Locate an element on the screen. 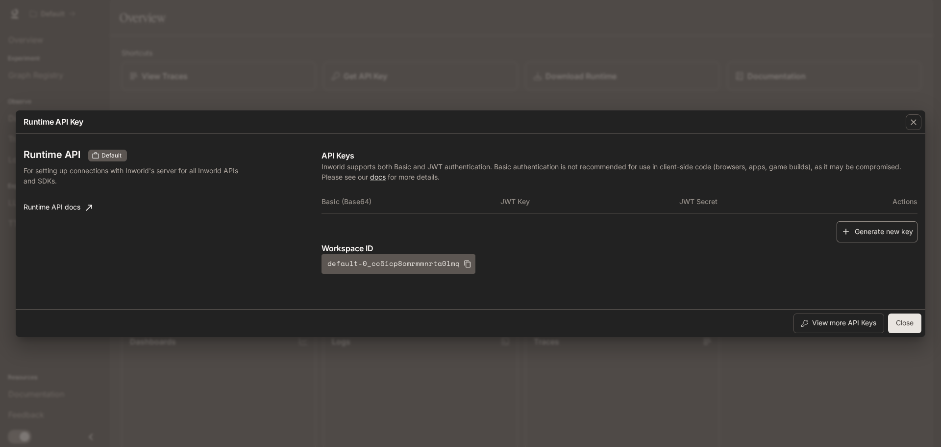 The height and width of the screenshot is (447, 941). div: These keys will apply to your current workspace only is located at coordinates (107, 155).